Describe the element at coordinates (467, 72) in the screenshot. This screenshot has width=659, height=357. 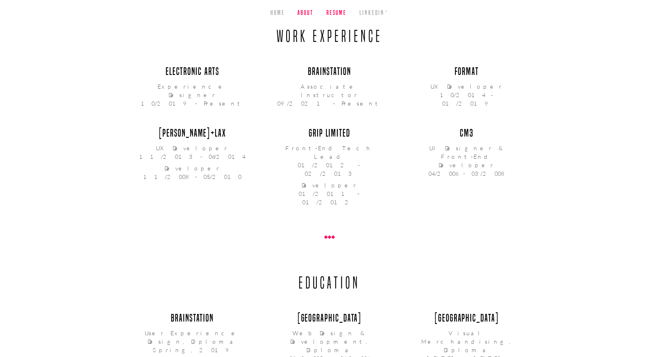
I see `h3: Format` at that location.